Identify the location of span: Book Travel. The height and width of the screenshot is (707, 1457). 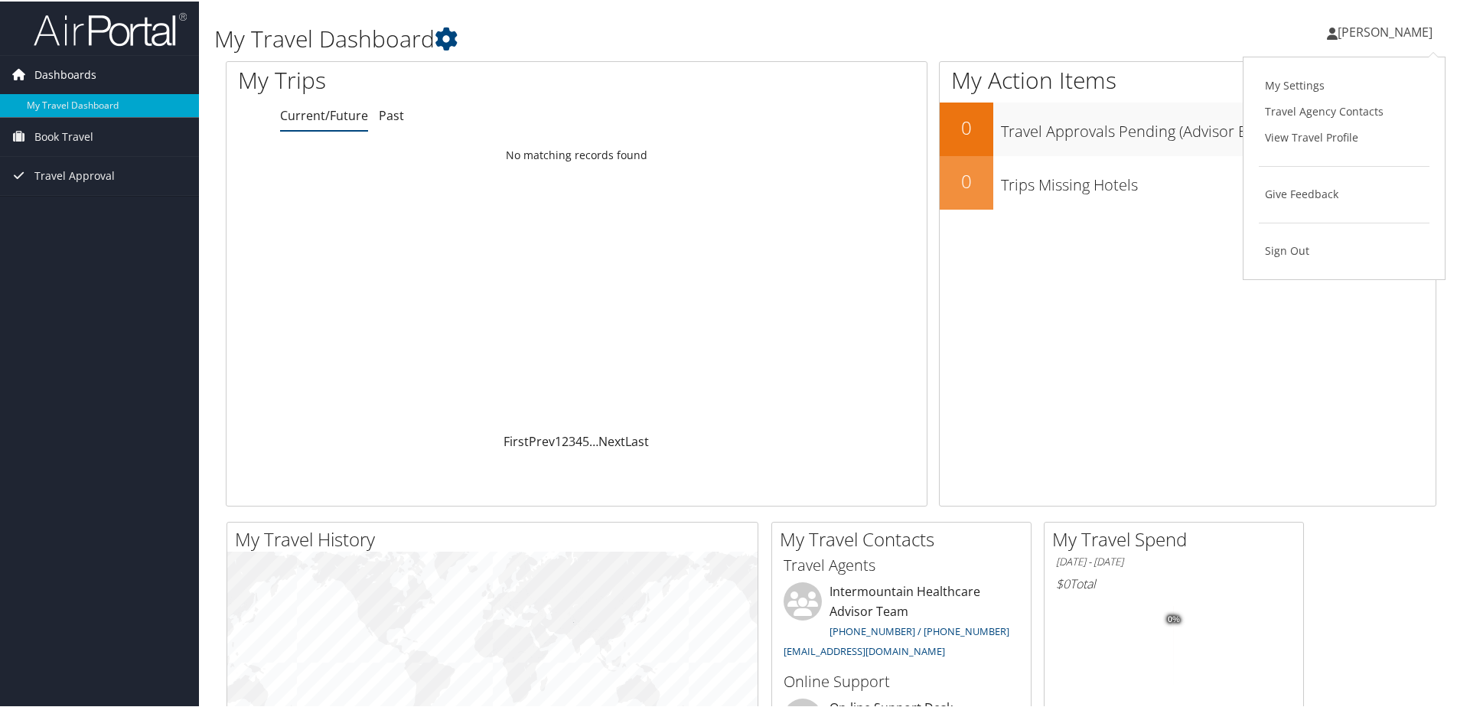
(64, 135).